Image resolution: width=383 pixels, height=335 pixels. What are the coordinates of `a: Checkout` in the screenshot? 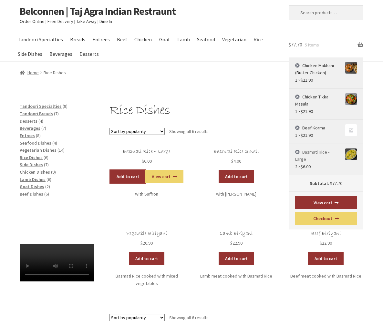 It's located at (326, 218).